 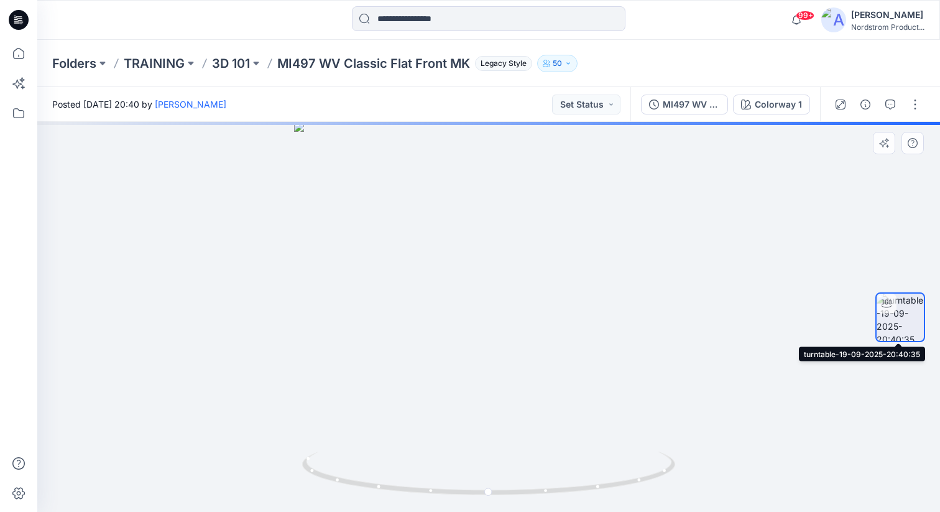 I want to click on a: TRAINING, so click(x=154, y=63).